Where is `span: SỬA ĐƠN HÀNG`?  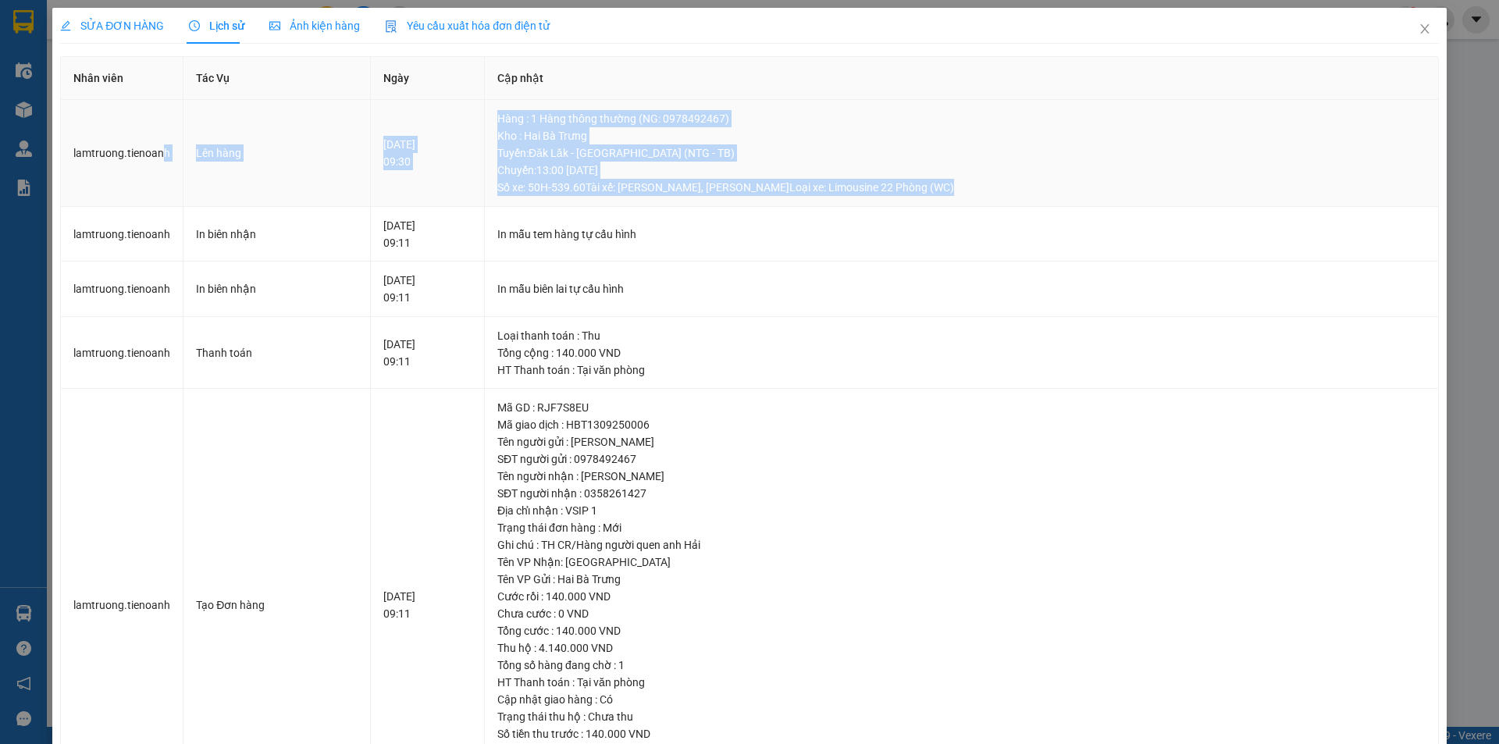
span: SỬA ĐƠN HÀNG is located at coordinates (112, 26).